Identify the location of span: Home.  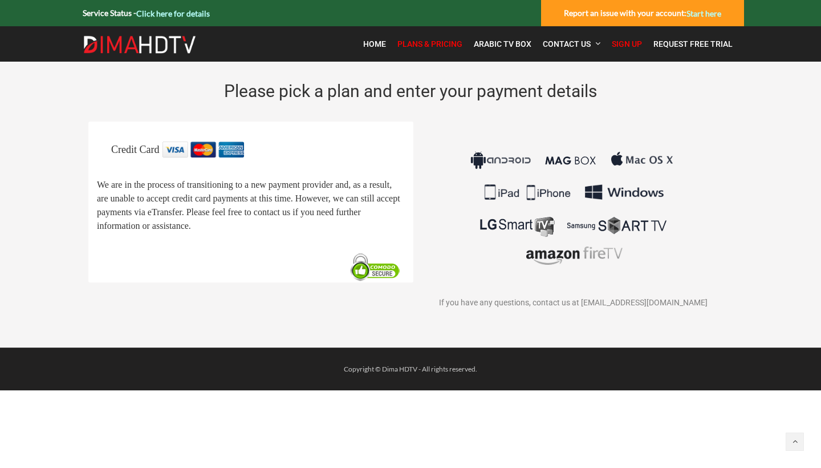
(375, 44).